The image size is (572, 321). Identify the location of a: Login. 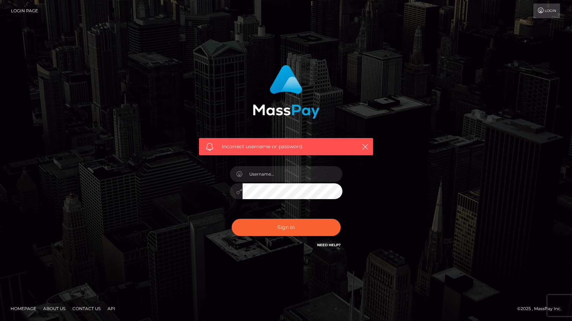
(547, 11).